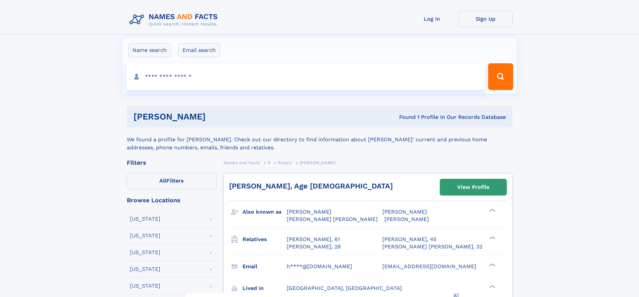 The height and width of the screenshot is (297, 639). What do you see at coordinates (305, 77) in the screenshot?
I see `input: search input` at bounding box center [305, 77].